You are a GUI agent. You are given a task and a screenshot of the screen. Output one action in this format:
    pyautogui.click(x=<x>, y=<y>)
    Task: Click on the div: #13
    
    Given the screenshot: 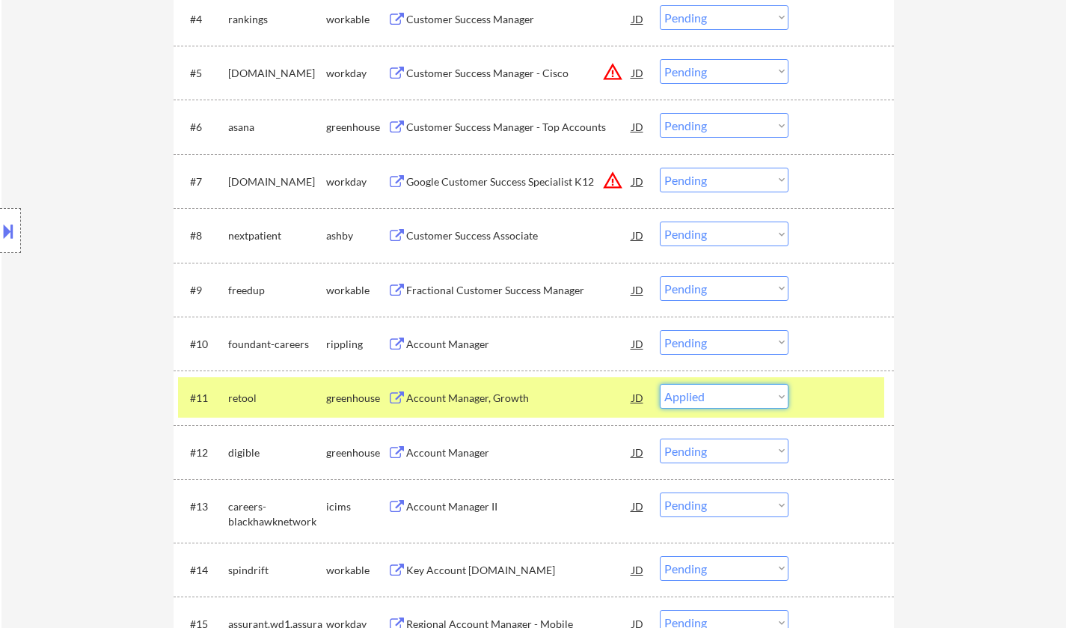 What is the action you would take?
    pyautogui.click(x=203, y=507)
    